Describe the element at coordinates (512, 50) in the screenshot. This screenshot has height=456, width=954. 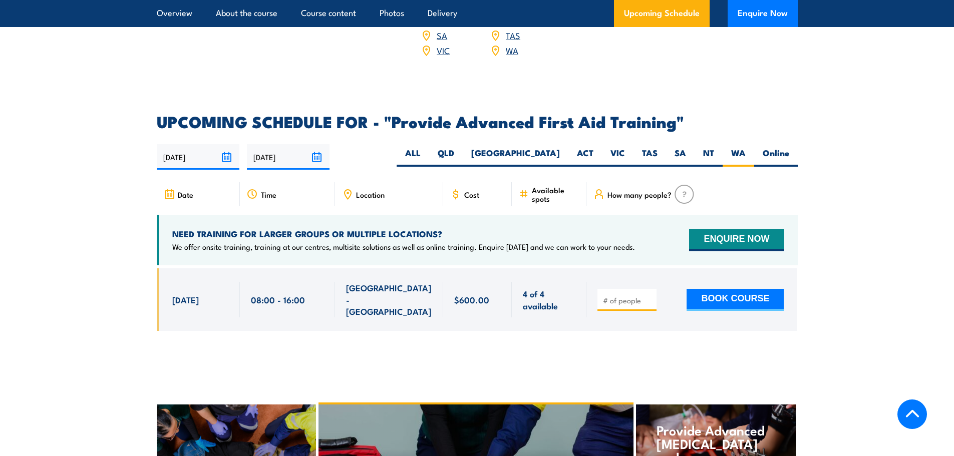
I see `a: WA` at that location.